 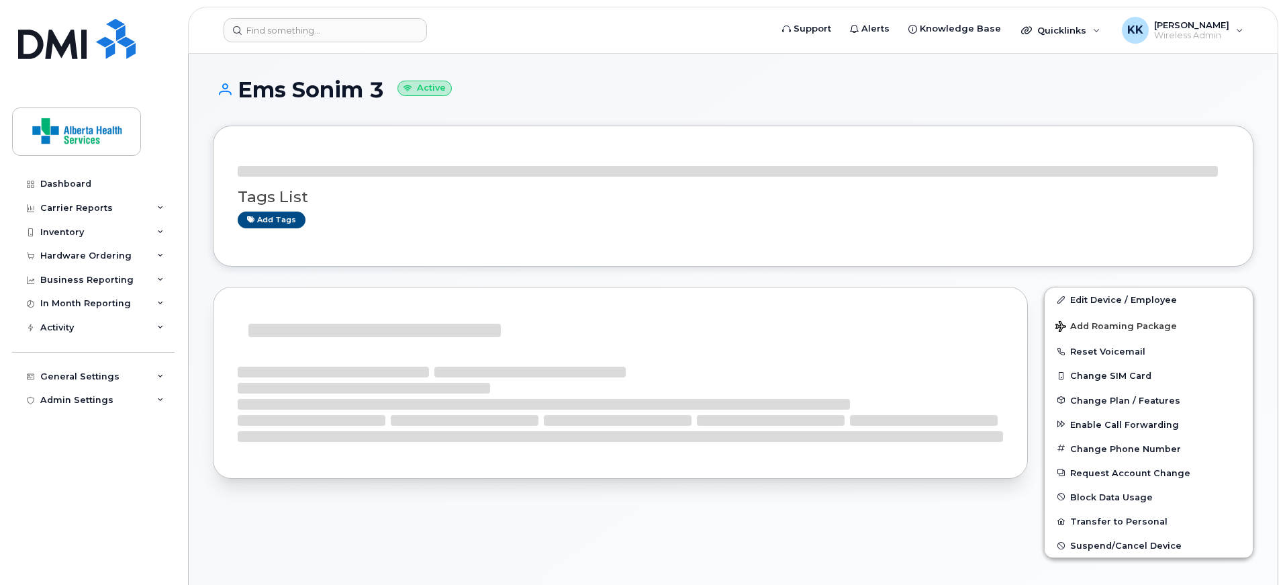 What do you see at coordinates (1149, 473) in the screenshot?
I see `button: Request Account Change` at bounding box center [1149, 473].